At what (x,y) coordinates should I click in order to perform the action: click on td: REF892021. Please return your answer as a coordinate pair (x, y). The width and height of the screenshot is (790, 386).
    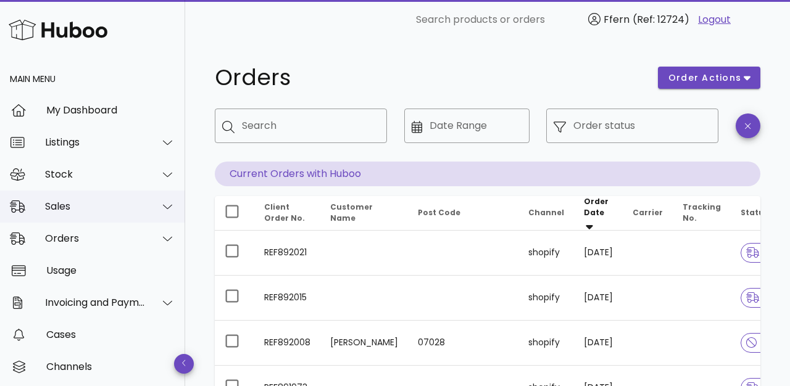
    Looking at the image, I should click on (287, 253).